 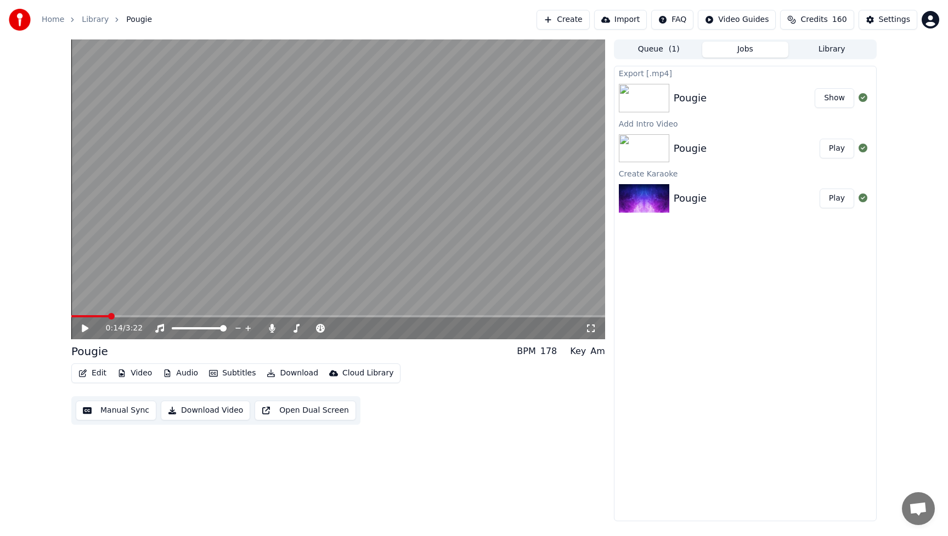 What do you see at coordinates (53, 20) in the screenshot?
I see `a: Home` at bounding box center [53, 20].